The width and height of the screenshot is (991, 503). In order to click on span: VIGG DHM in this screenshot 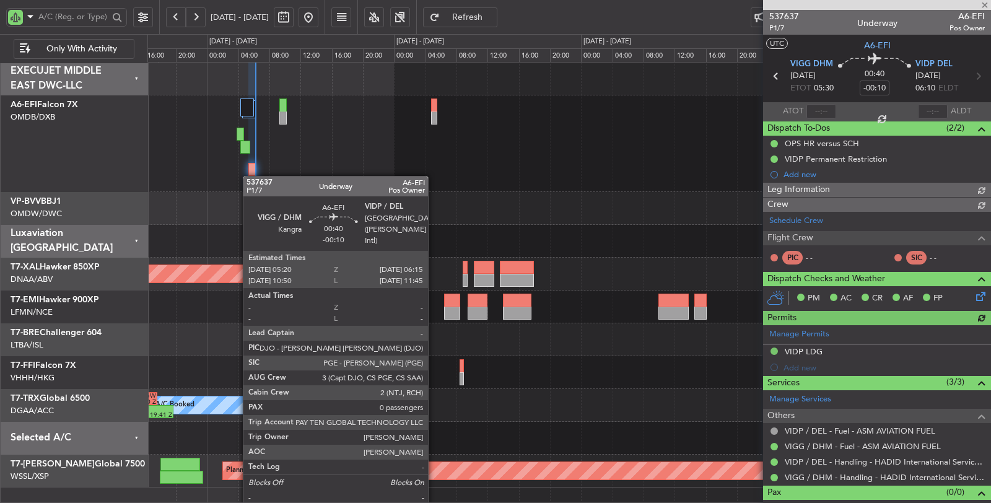, I will do `click(811, 64)`.